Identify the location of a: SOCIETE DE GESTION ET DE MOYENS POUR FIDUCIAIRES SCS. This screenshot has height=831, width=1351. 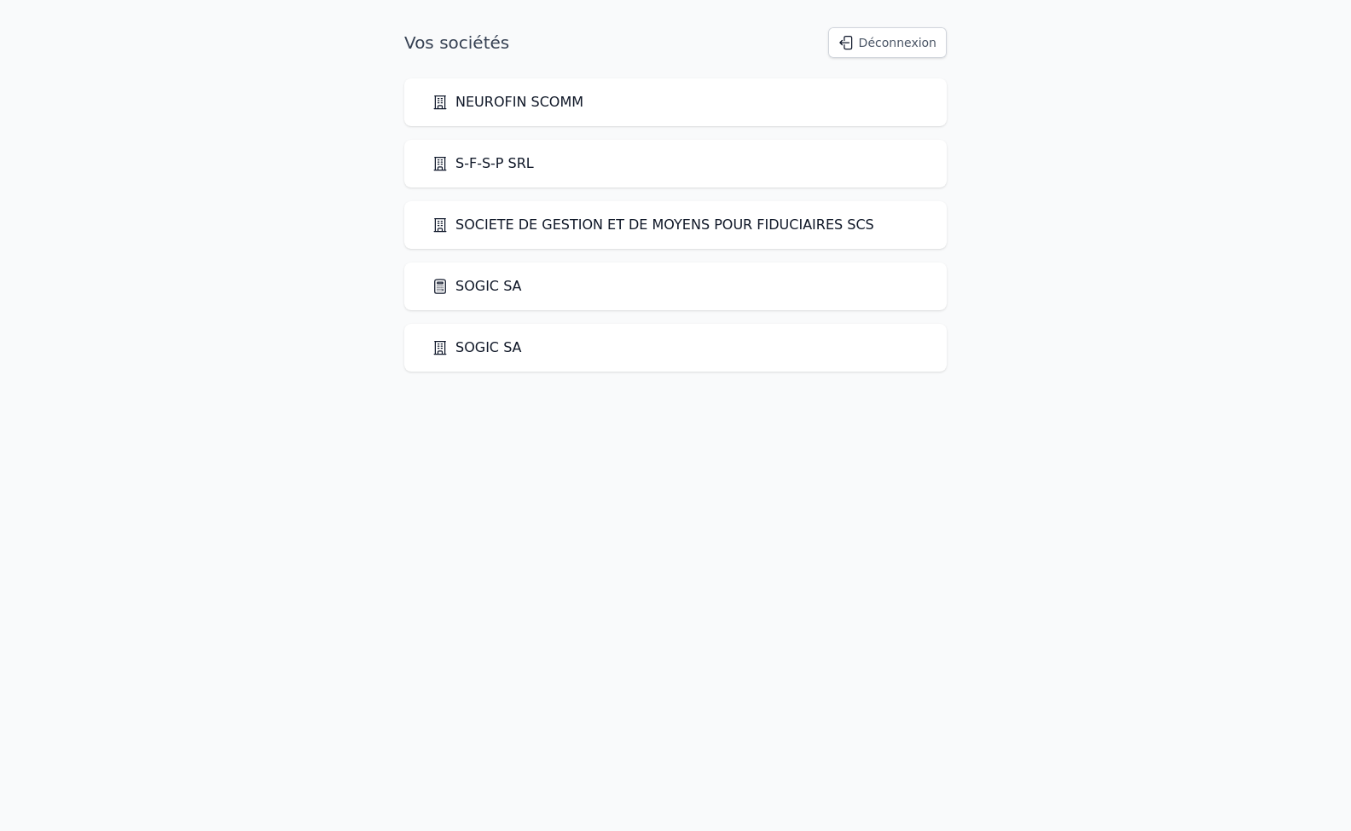
(652, 225).